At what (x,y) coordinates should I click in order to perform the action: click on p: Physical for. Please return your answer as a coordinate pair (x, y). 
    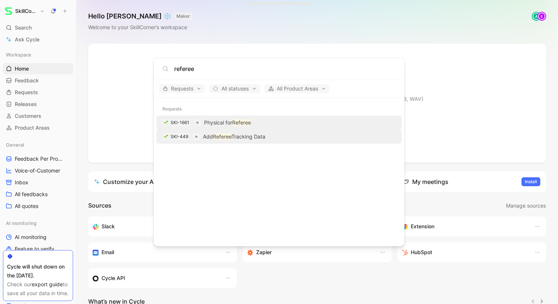
    Looking at the image, I should click on (227, 122).